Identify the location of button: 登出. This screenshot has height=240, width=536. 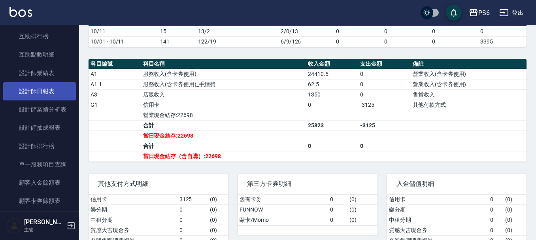
(511, 13).